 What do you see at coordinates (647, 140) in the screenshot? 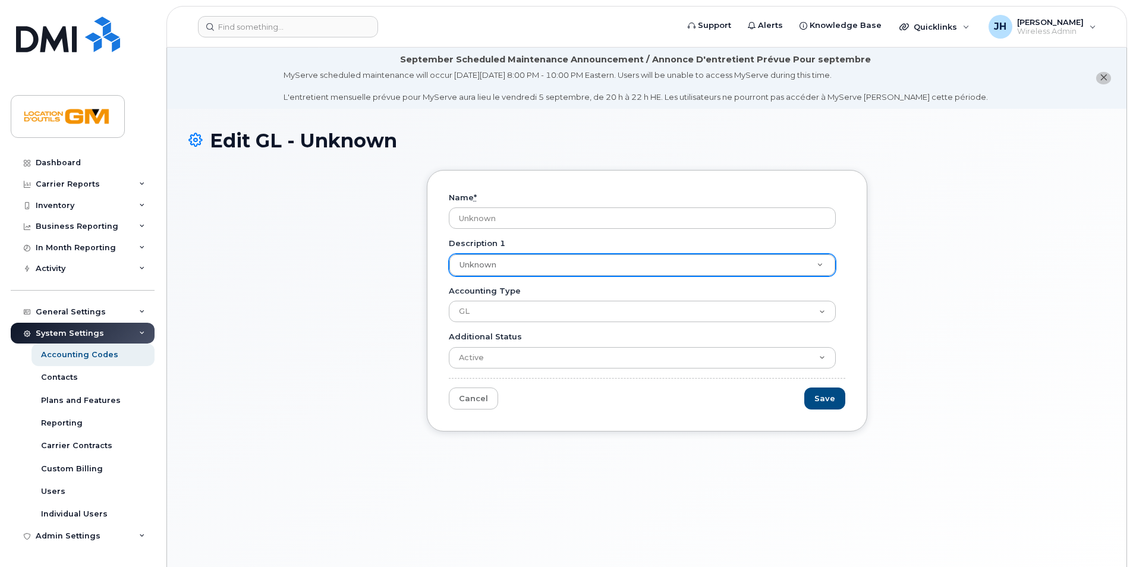
I see `h1: Edit GL - Unknown` at bounding box center [647, 140].